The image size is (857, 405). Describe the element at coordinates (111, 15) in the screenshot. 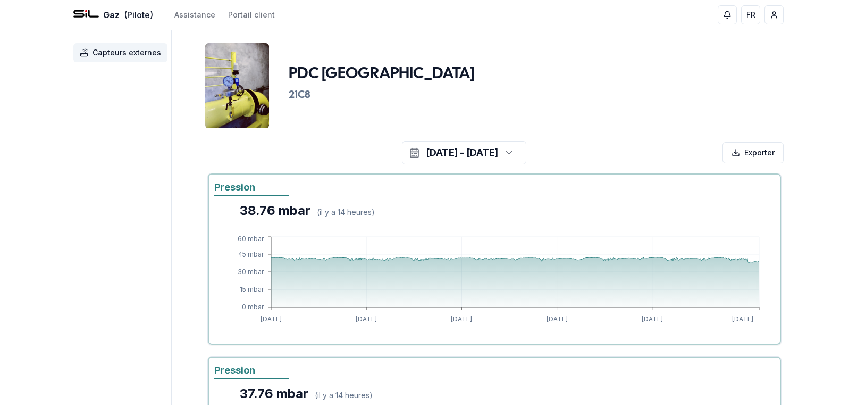

I see `span: Gaz` at that location.